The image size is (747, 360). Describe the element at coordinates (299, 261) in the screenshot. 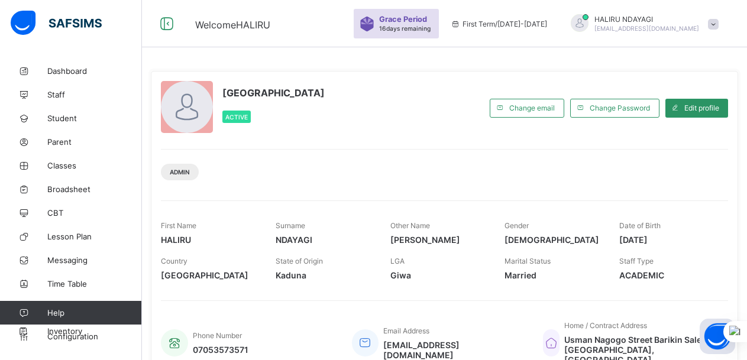

I see `span: State of Origin` at that location.